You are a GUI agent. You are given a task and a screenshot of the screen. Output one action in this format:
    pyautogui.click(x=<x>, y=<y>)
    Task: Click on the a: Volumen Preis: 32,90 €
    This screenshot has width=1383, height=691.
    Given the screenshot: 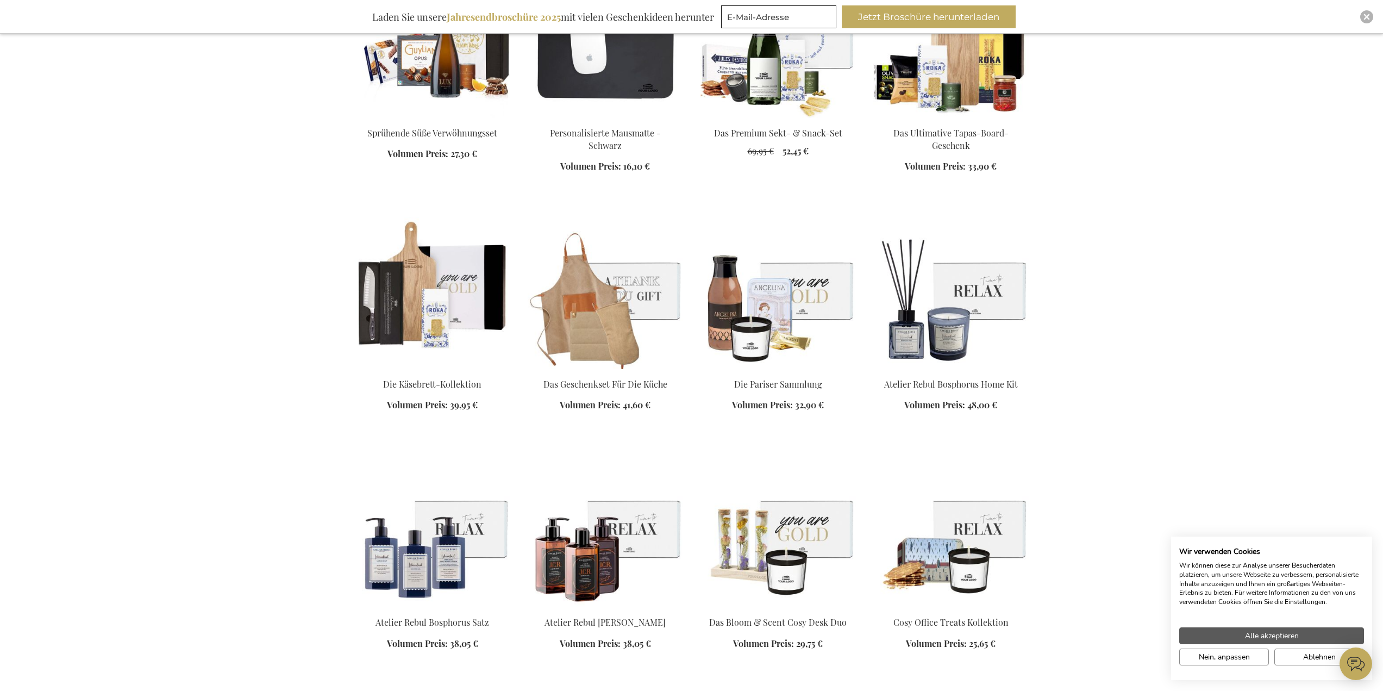 What is the action you would take?
    pyautogui.click(x=778, y=405)
    